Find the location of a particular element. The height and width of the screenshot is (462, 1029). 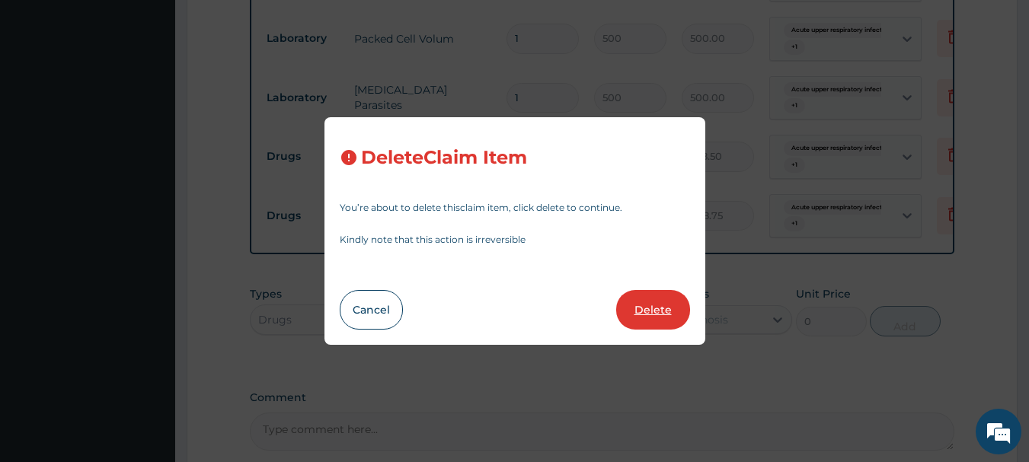

p: You’re about to delete this claim item , click delete to continue. is located at coordinates (515, 208).